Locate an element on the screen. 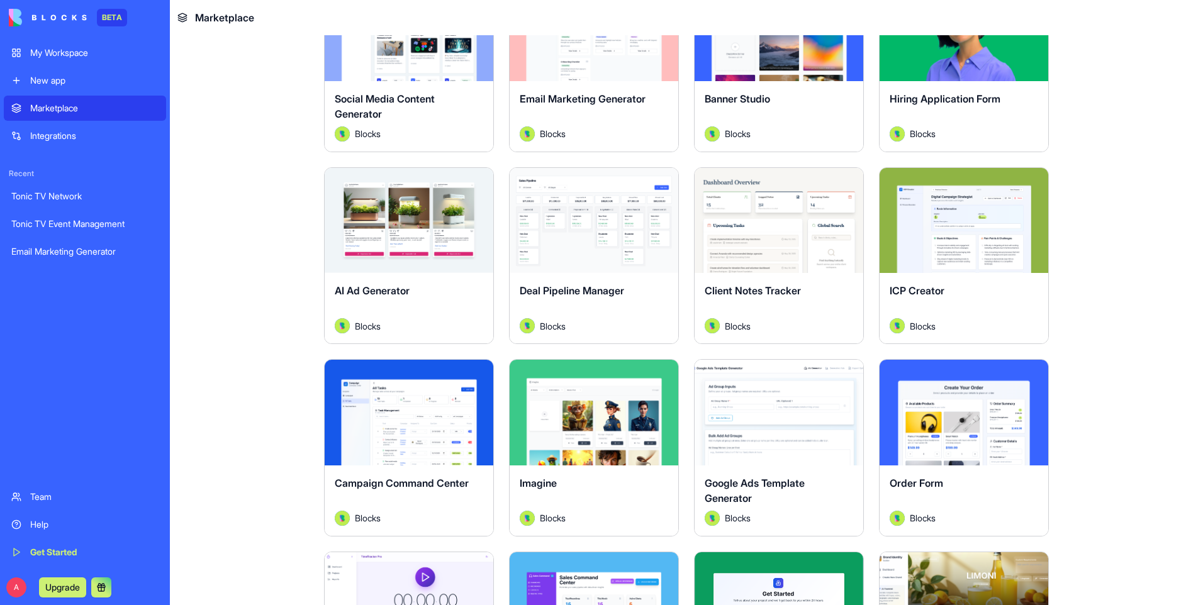 This screenshot has height=605, width=1203. span: Order Form is located at coordinates (916, 483).